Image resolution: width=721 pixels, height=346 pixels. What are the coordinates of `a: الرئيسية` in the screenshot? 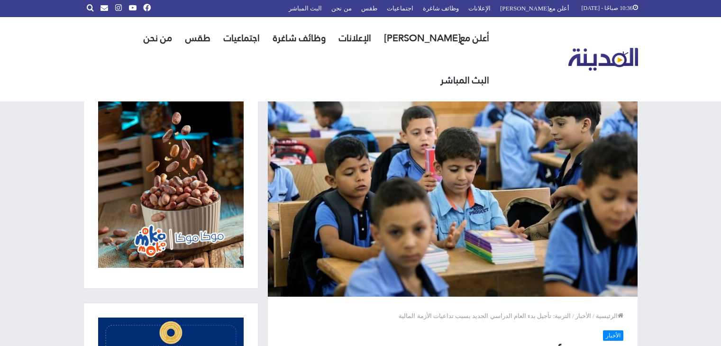 It's located at (610, 316).